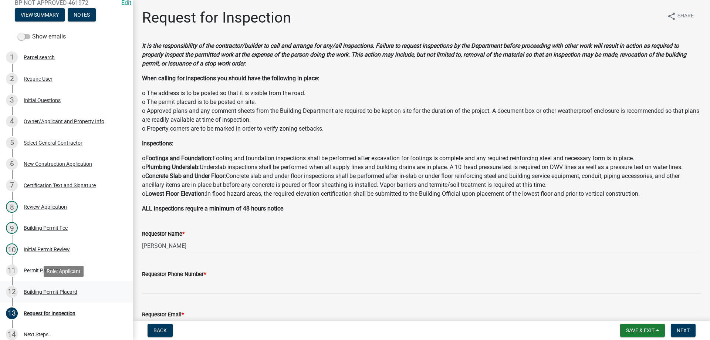 This screenshot has height=340, width=710. Describe the element at coordinates (671, 16) in the screenshot. I see `i: share` at that location.